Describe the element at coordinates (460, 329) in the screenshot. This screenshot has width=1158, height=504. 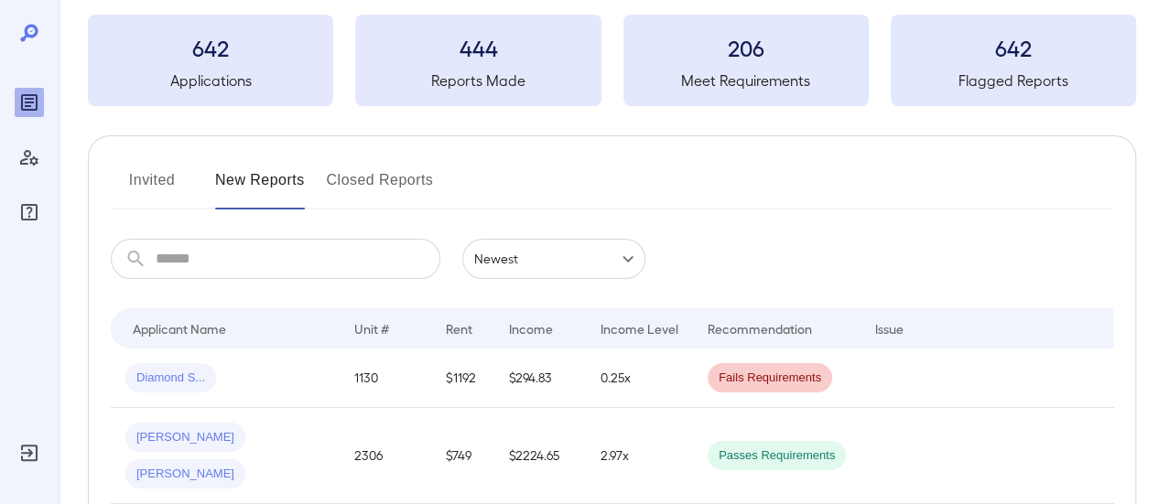
I see `div: Rent` at that location.